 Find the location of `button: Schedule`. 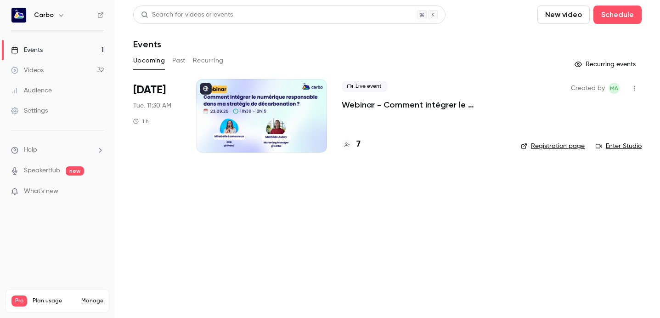

button: Schedule is located at coordinates (617, 15).